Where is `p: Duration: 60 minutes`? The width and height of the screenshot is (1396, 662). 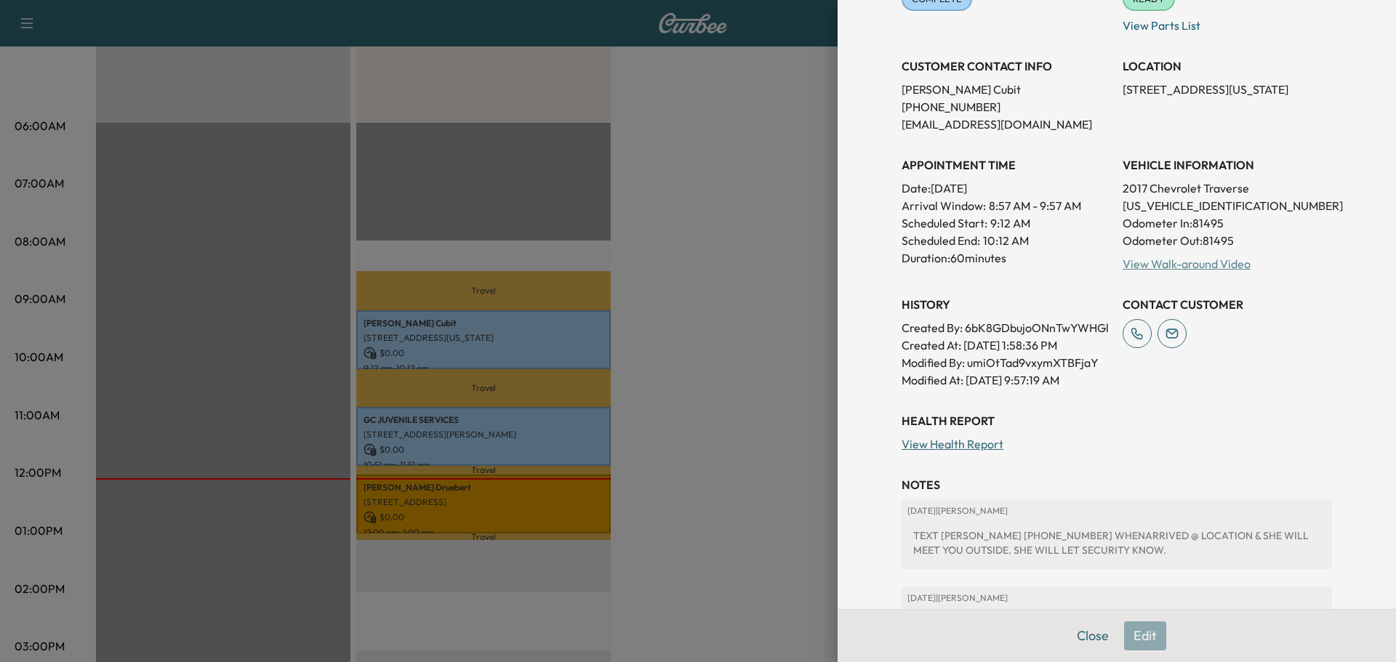 p: Duration: 60 minutes is located at coordinates (1006, 258).